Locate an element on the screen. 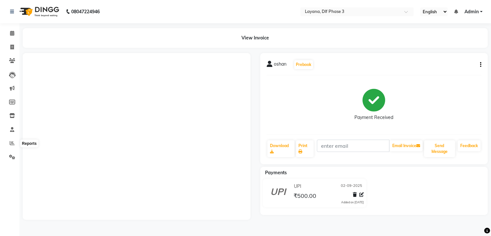  button: Prebook is located at coordinates (304, 65).